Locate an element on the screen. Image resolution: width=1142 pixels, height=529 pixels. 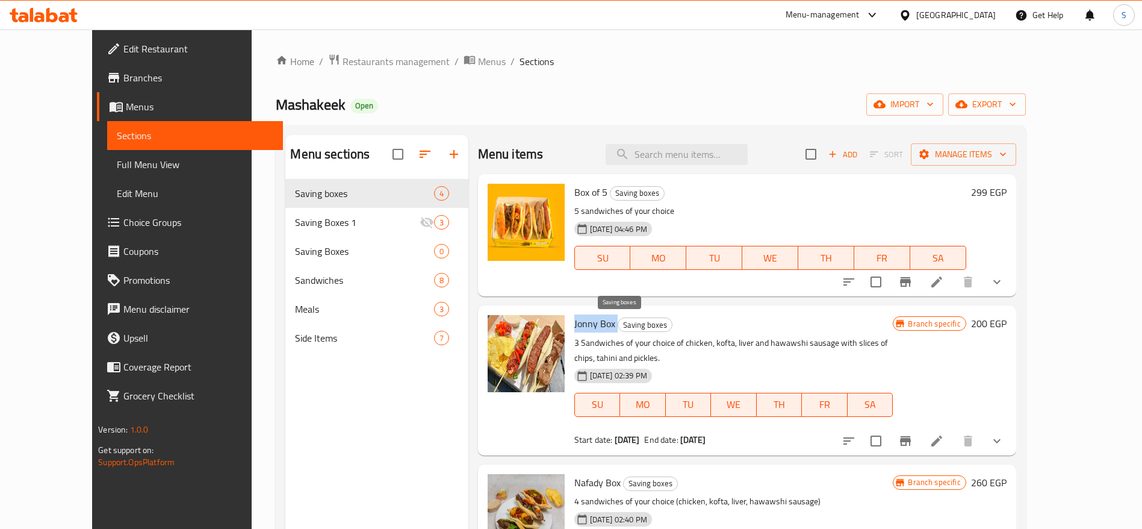
span: Add item is located at coordinates (843, 154).